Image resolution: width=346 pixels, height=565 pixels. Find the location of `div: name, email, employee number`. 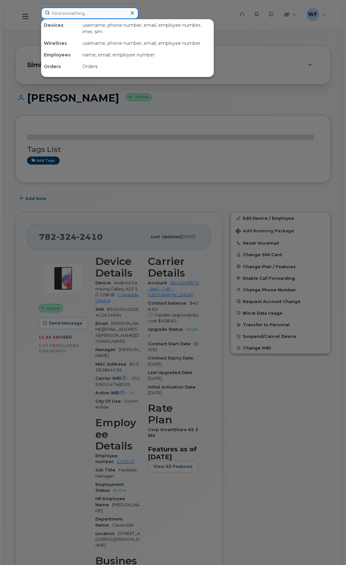

div: name, email, employee number is located at coordinates (147, 55).